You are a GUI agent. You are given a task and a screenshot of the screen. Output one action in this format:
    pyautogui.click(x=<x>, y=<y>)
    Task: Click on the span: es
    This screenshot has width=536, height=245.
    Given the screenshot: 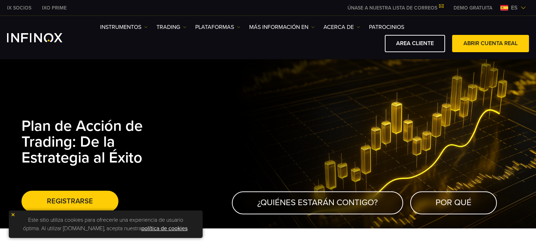 What is the action you would take?
    pyautogui.click(x=514, y=8)
    